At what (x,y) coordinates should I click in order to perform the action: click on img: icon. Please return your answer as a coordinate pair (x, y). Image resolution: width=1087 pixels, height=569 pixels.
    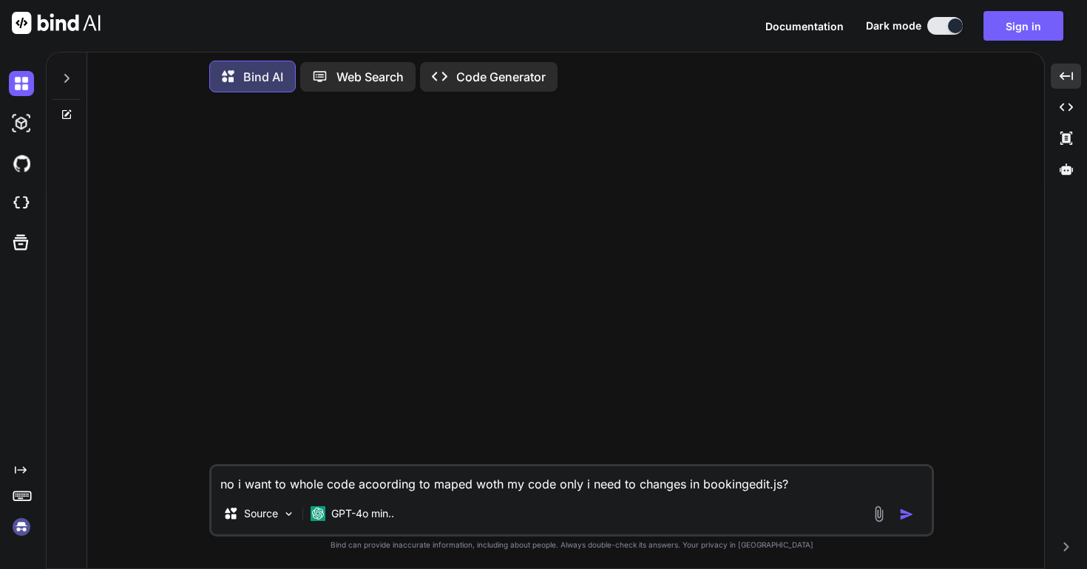
    Looking at the image, I should click on (906, 514).